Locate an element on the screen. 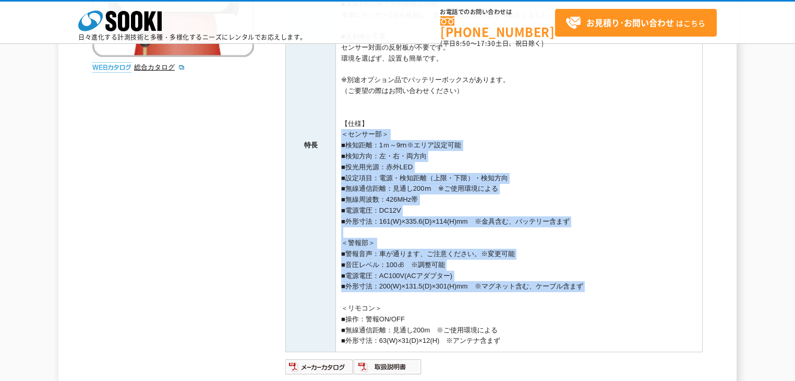  a: メーカーカタログ is located at coordinates (319, 369).